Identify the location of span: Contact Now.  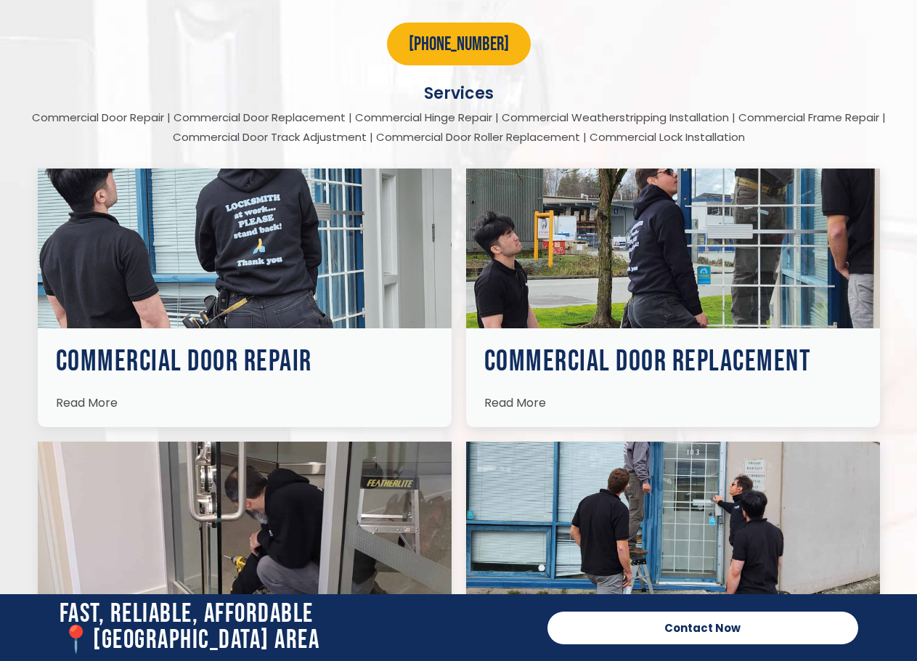
(702, 627).